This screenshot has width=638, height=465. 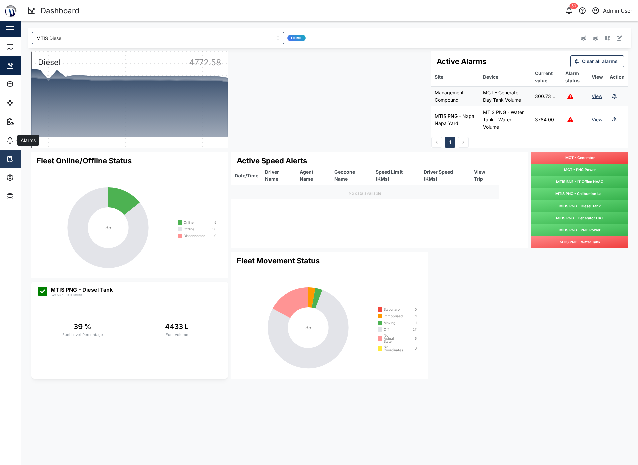 What do you see at coordinates (484, 176) in the screenshot?
I see `th: View Trip` at bounding box center [484, 176].